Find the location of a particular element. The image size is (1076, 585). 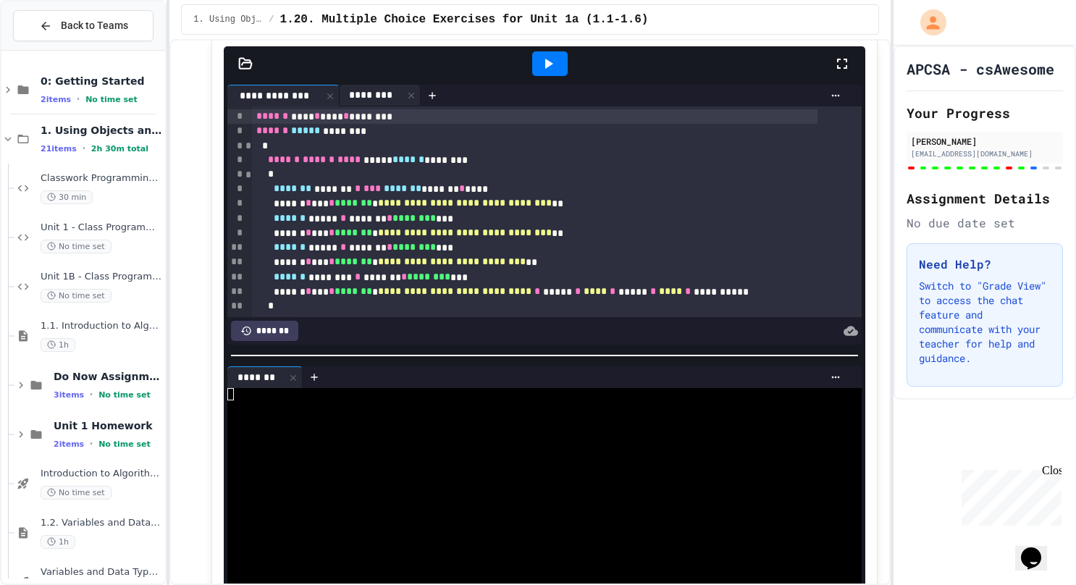

span: Do Now Assignments is located at coordinates (108, 377).